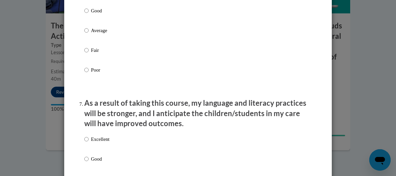 The height and width of the screenshot is (176, 396). Describe the element at coordinates (100, 70) in the screenshot. I see `p: Poor` at that location.